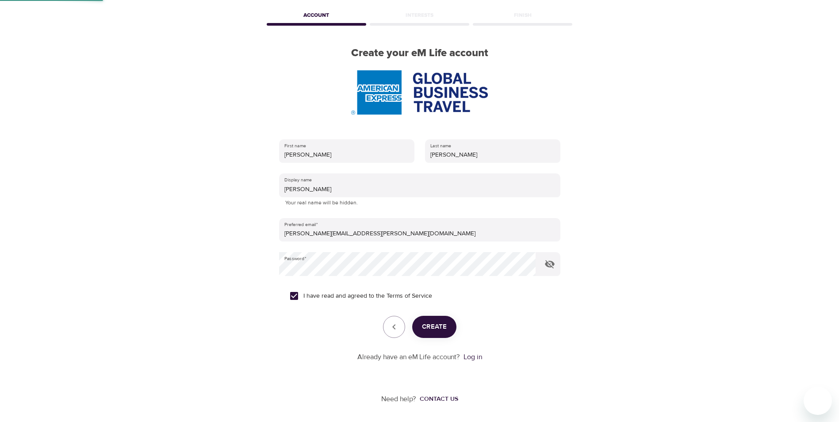 This screenshot has width=839, height=422. I want to click on a: Contact us, so click(437, 399).